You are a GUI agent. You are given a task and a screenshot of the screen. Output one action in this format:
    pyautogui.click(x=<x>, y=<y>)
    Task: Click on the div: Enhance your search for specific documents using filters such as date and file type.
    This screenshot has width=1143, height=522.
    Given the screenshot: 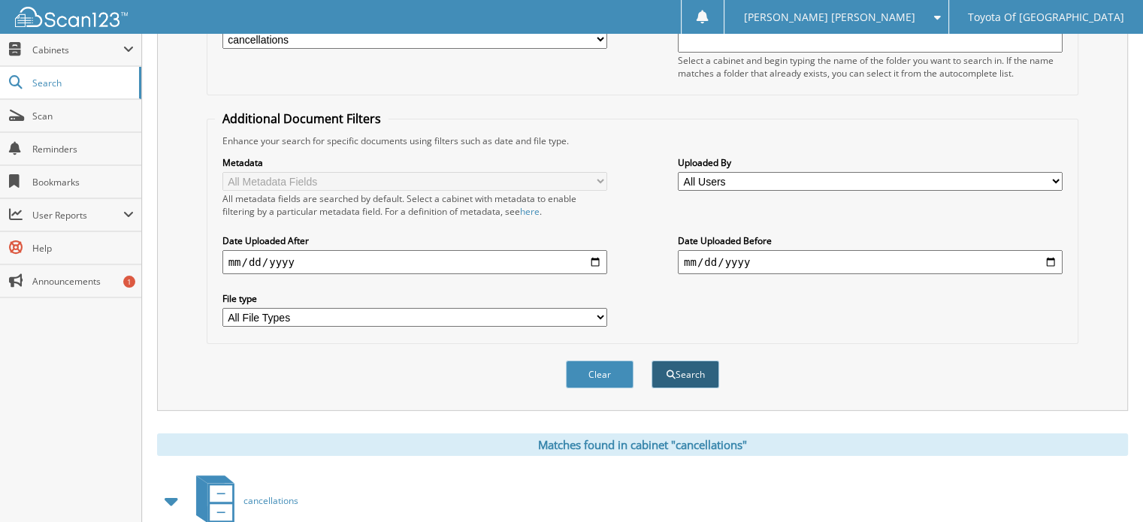 What is the action you would take?
    pyautogui.click(x=642, y=140)
    